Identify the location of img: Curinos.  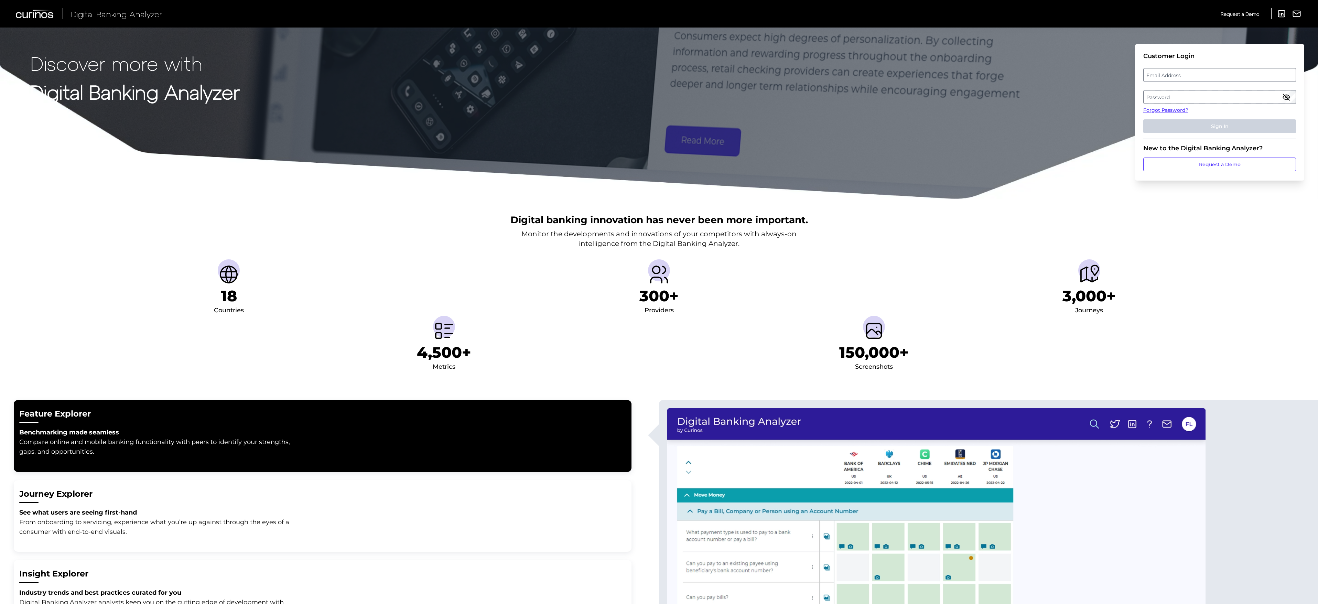
(35, 14).